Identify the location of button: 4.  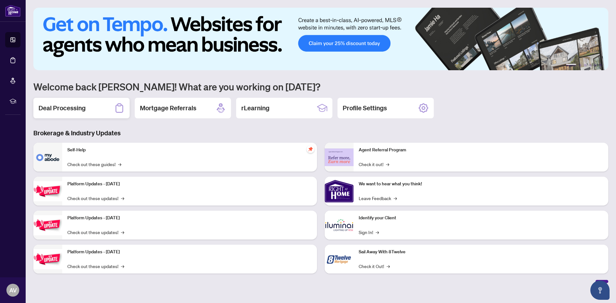
(590, 65).